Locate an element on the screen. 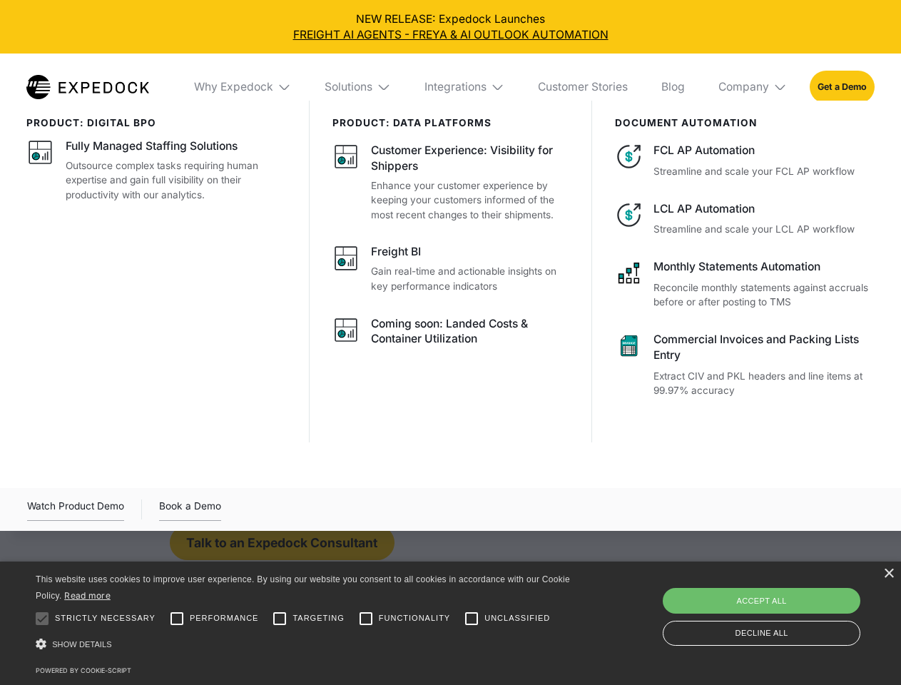 The width and height of the screenshot is (901, 685). a: Customer Stories is located at coordinates (582, 87).